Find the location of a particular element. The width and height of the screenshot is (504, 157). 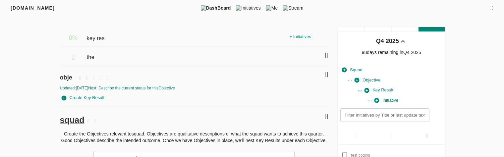

span: Objective is located at coordinates (368, 80).